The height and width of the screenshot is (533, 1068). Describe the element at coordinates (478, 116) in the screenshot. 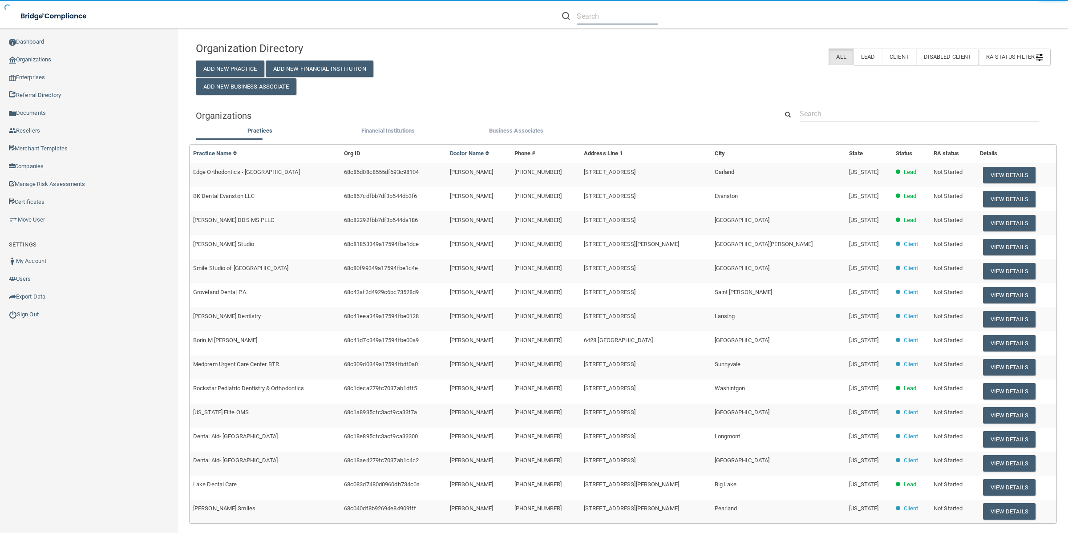

I see `h5: Organizations` at that location.